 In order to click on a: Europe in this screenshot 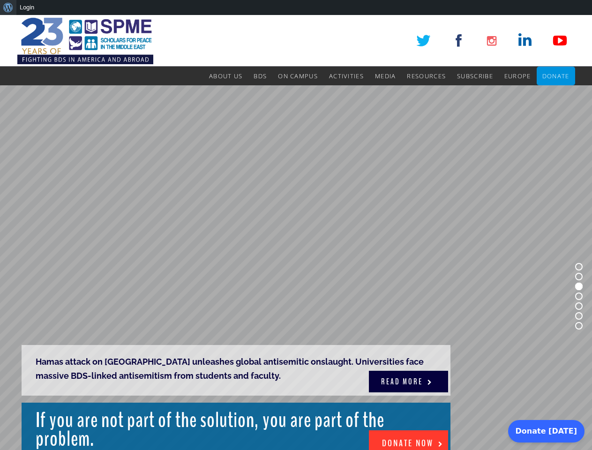, I will do `click(517, 76)`.